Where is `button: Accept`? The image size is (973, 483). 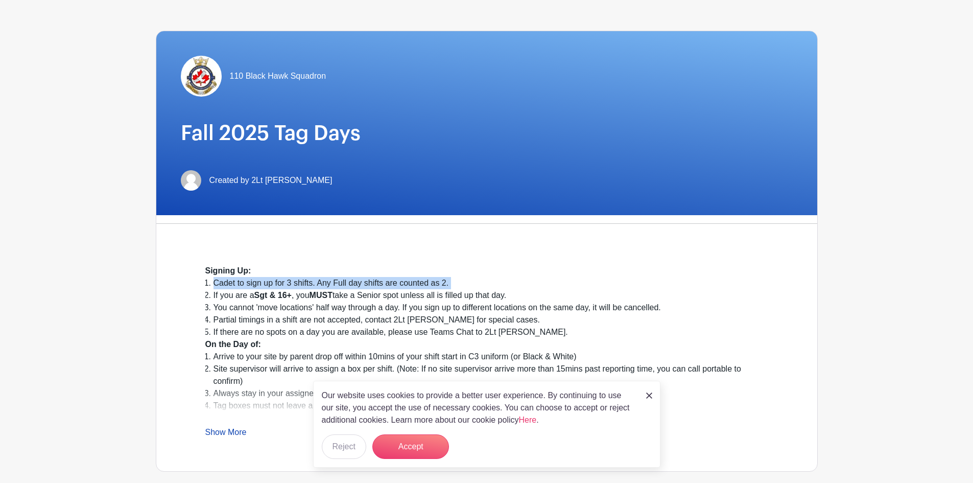
button: Accept is located at coordinates (411, 447).